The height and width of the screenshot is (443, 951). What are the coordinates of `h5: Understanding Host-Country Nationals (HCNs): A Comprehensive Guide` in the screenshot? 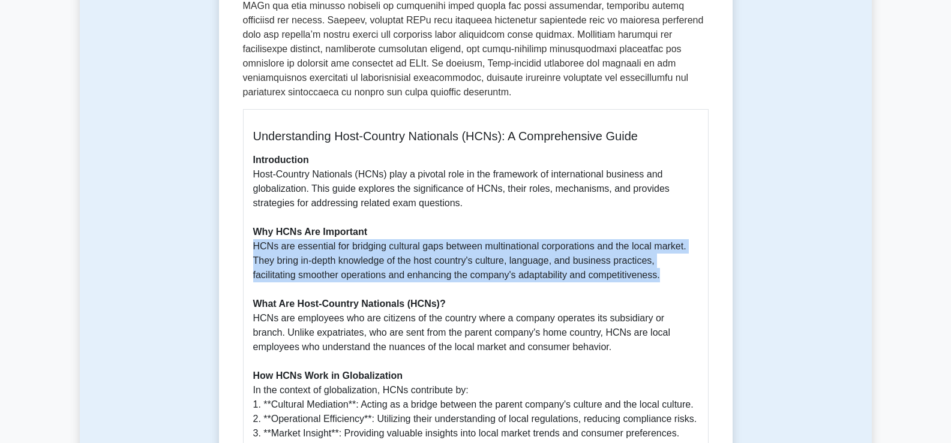 It's located at (476, 136).